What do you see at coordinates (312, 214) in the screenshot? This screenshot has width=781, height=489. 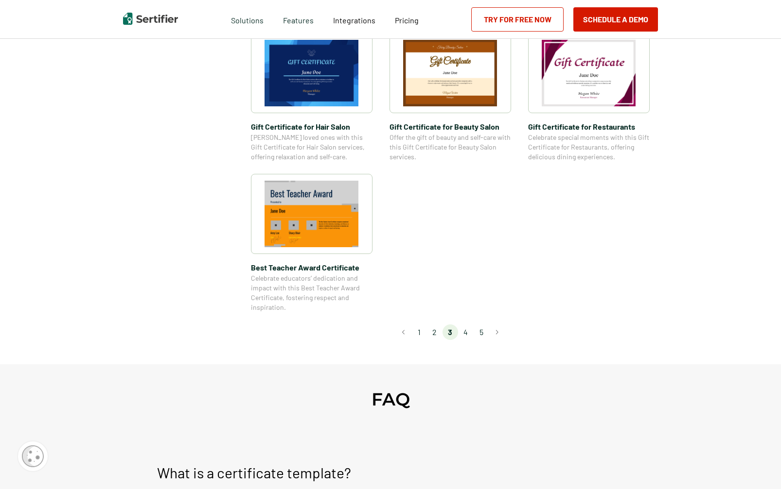 I see `img: Best Teacher Award Certificate​` at bounding box center [312, 214].